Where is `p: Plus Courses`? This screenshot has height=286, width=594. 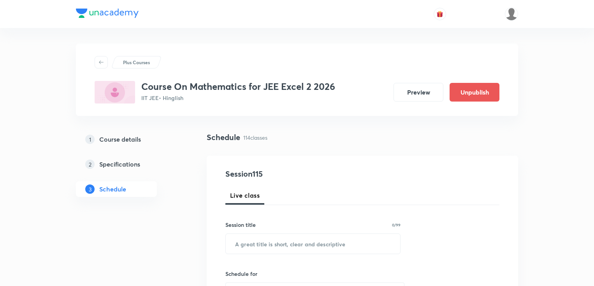
p: Plus Courses is located at coordinates (136, 62).